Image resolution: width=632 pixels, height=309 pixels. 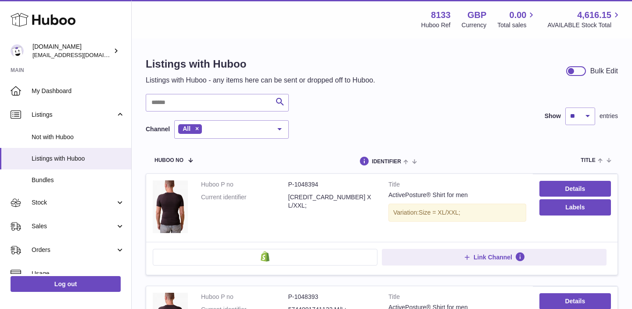 What do you see at coordinates (332, 297) in the screenshot?
I see `dd: P-1048393` at bounding box center [332, 297].